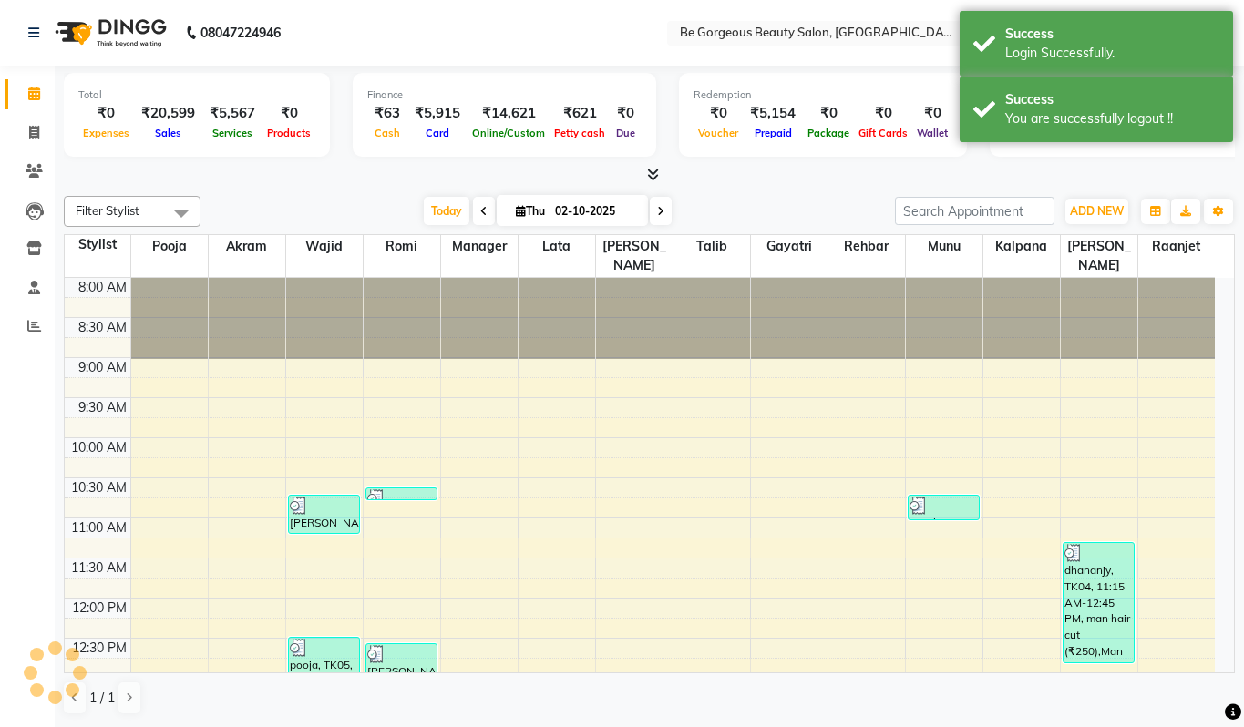  What do you see at coordinates (580, 113) in the screenshot?
I see `div: ₹621` at bounding box center [580, 113].